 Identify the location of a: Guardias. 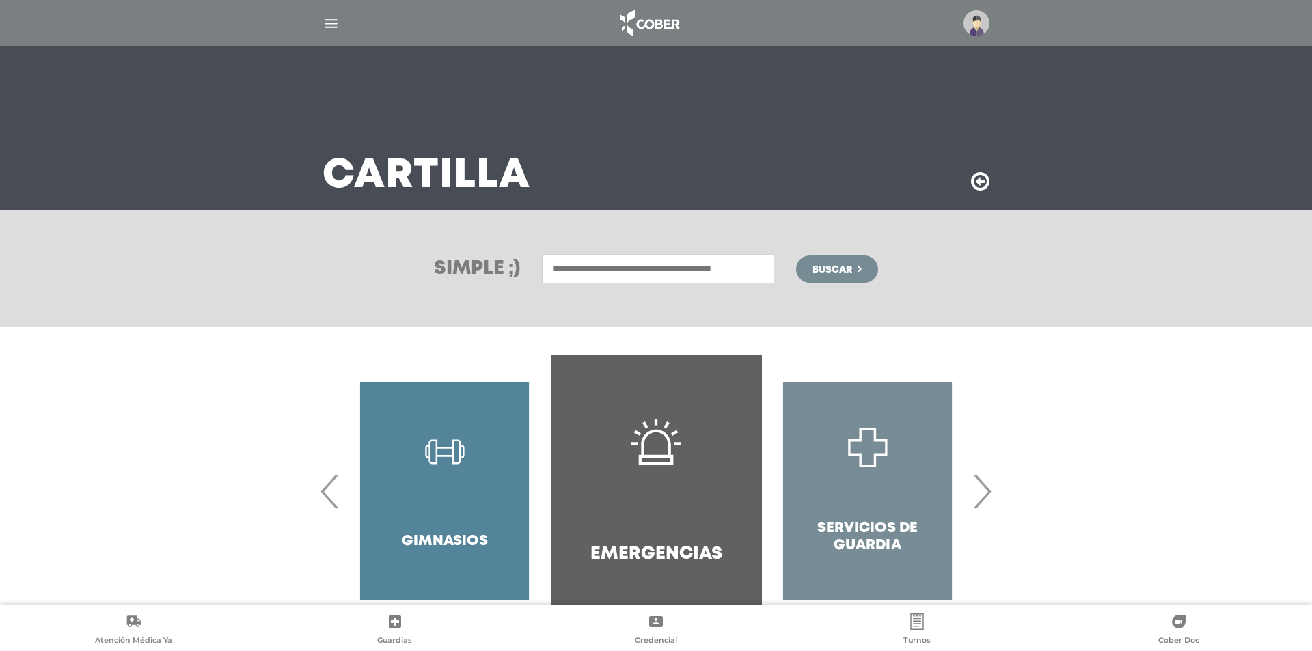
(394, 631).